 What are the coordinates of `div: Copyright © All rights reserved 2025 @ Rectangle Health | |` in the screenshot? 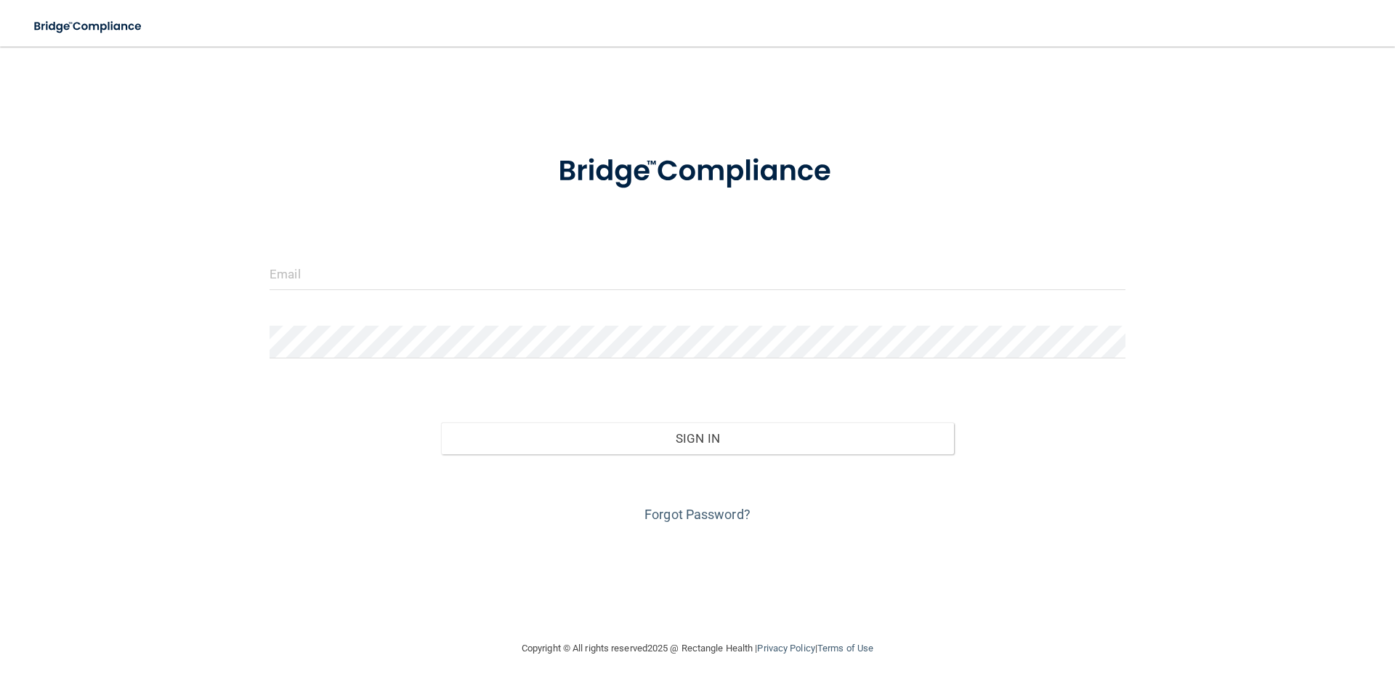 It's located at (698, 648).